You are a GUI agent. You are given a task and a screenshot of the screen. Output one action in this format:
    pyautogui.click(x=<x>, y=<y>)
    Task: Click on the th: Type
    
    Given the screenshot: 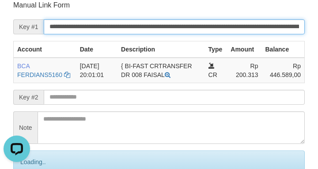 What is the action you would take?
    pyautogui.click(x=216, y=49)
    